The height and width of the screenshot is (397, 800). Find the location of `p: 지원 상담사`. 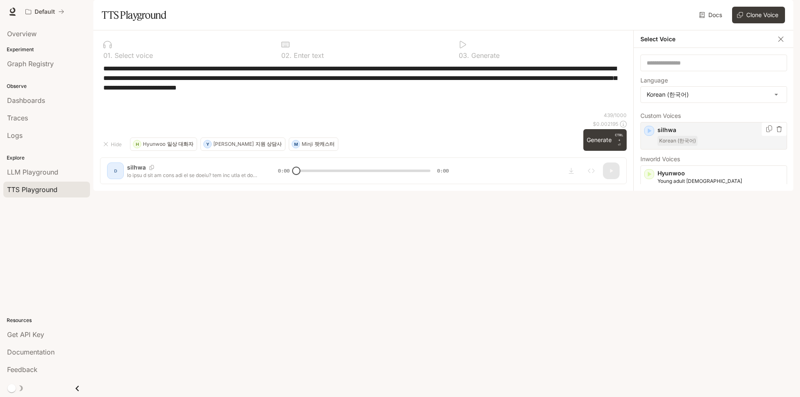

p: 지원 상담사 is located at coordinates (268, 144).